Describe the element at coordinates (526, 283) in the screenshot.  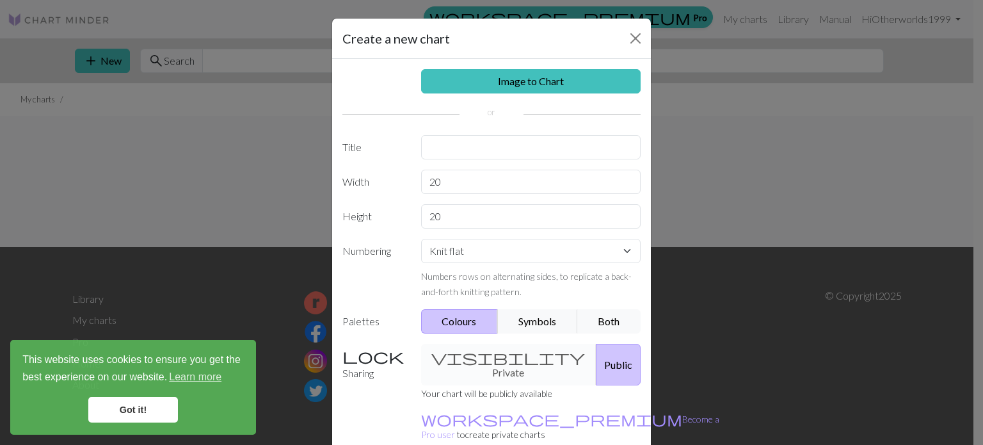
I see `small: Numbers rows on alternating sides, to replicate a back-and-forth knitting pattern.` at that location.